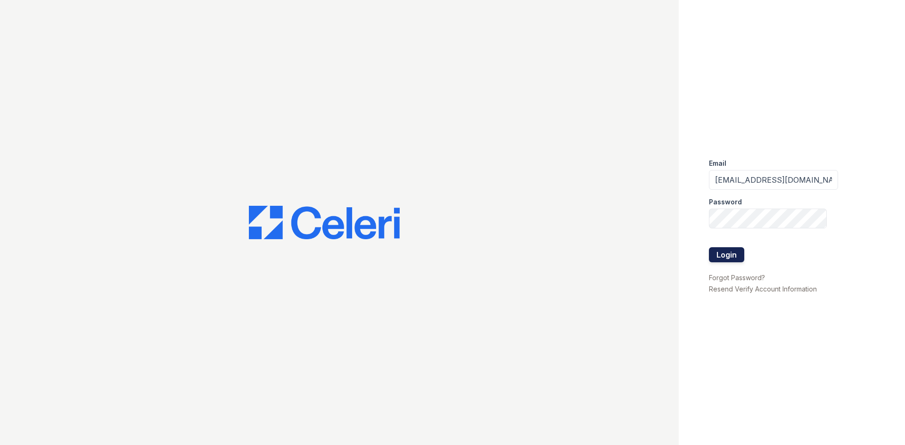 Image resolution: width=905 pixels, height=445 pixels. What do you see at coordinates (737, 278) in the screenshot?
I see `a: Forgot Password?` at bounding box center [737, 278].